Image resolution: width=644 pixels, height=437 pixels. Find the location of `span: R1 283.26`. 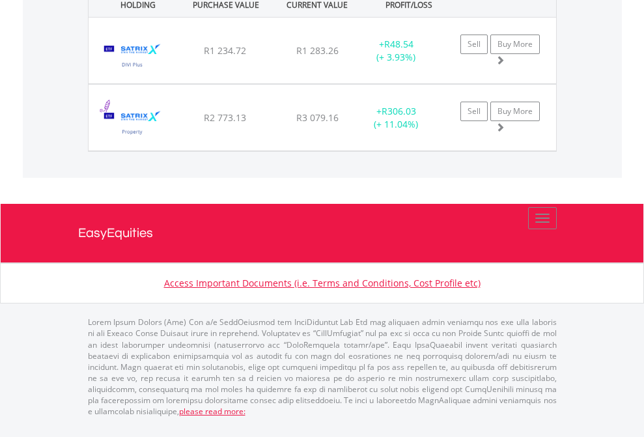

span: R1 283.26 is located at coordinates (317, 50).